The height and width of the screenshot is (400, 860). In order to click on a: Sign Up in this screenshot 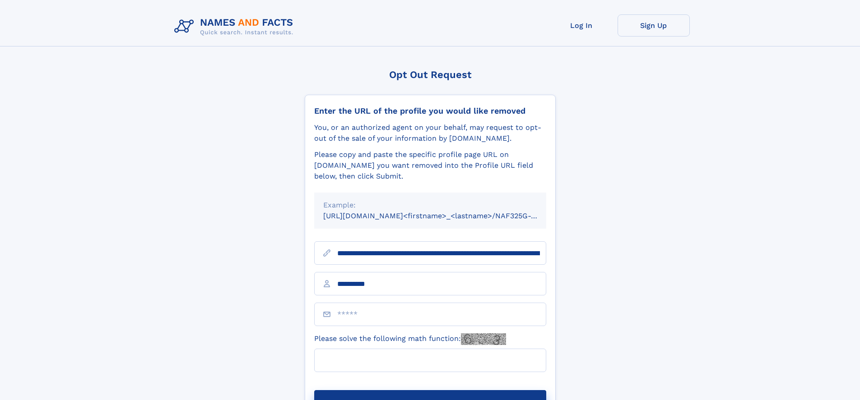, I will do `click(654, 25)`.